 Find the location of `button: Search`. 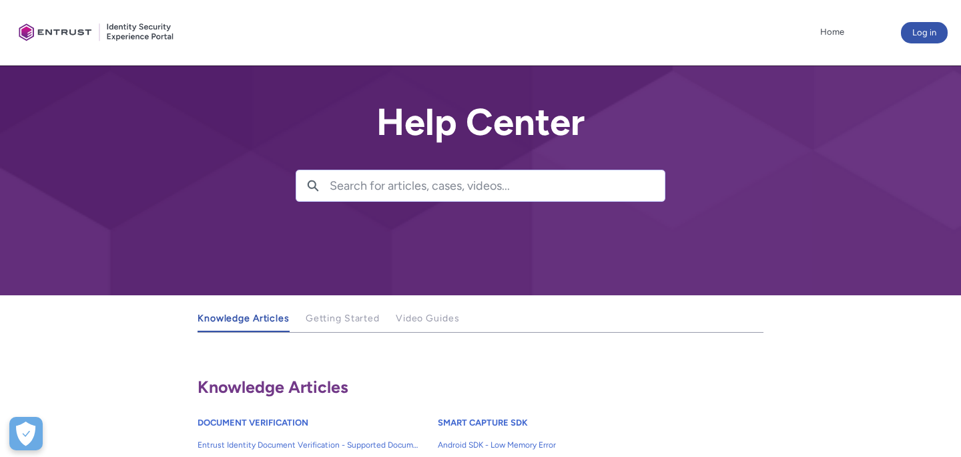

button: Search is located at coordinates (313, 186).